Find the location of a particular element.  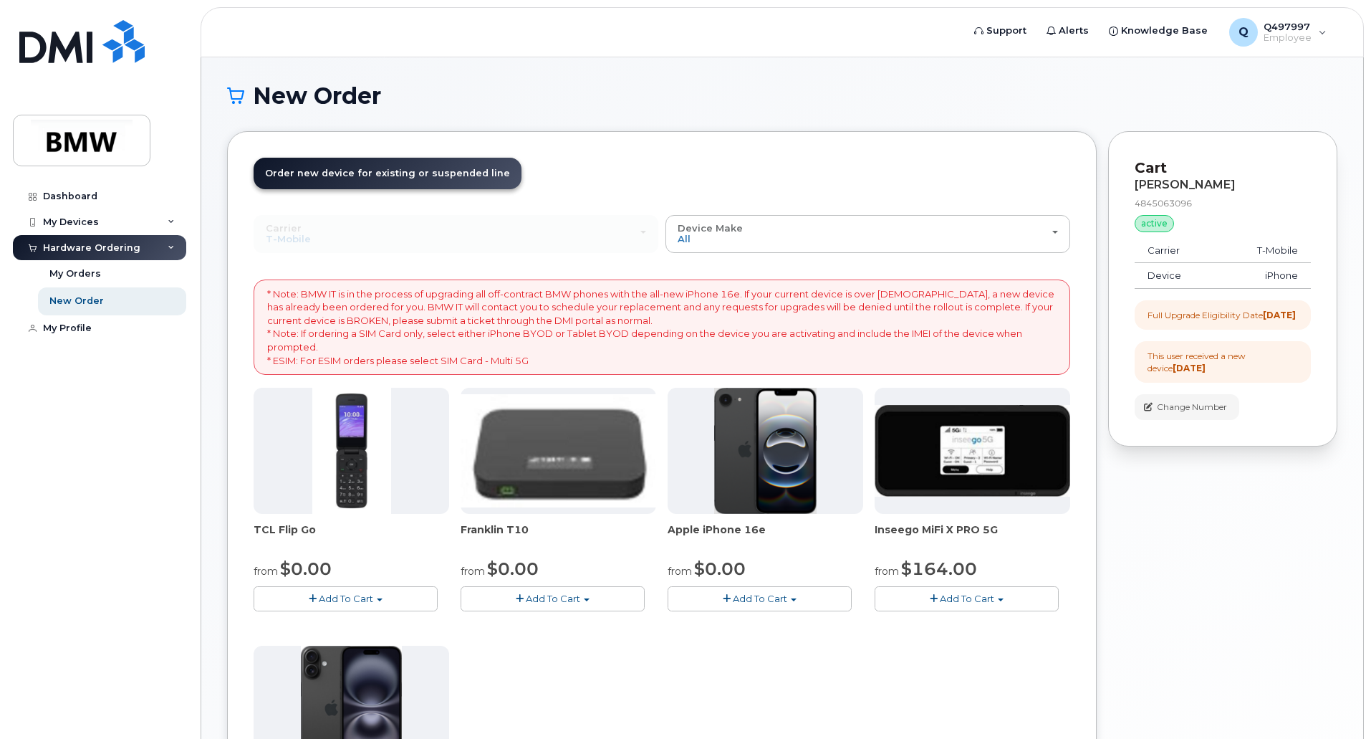

img: TCL_FLIP_MODE.jpg is located at coordinates (352, 451).